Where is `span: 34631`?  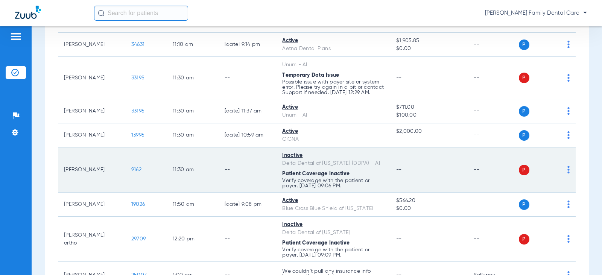 span: 34631 is located at coordinates (138, 44).